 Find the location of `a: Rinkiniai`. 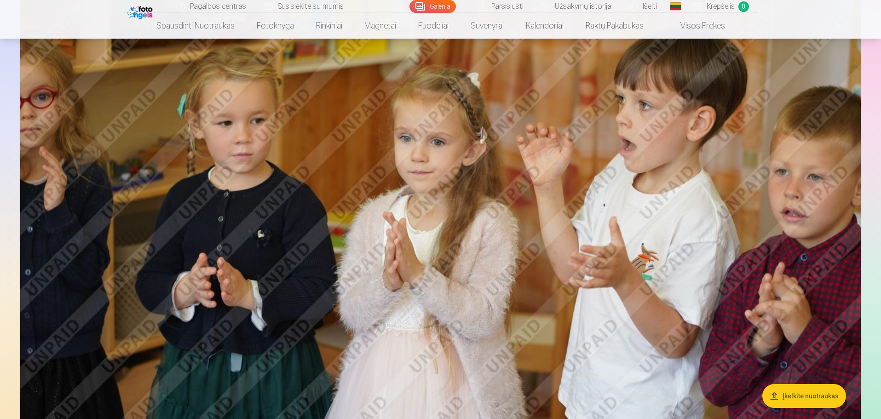

a: Rinkiniai is located at coordinates (329, 26).